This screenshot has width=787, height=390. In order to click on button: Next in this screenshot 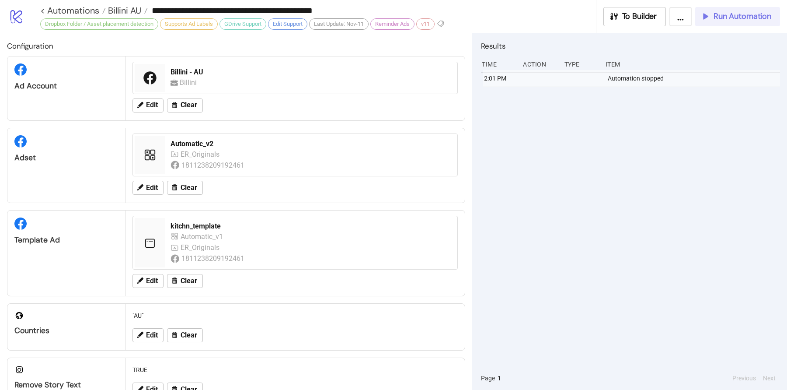, I will do `click(769, 378)`.